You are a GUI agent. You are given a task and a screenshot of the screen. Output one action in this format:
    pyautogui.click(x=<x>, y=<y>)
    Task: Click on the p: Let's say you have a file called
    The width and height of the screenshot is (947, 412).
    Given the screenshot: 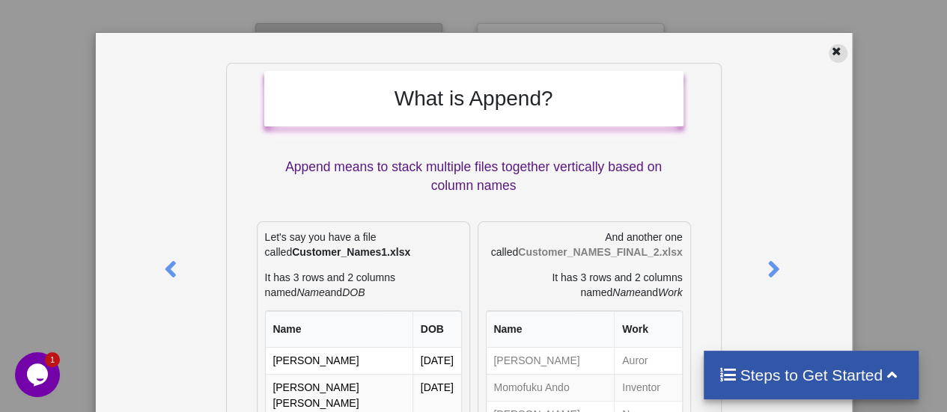 What is the action you would take?
    pyautogui.click(x=363, y=245)
    